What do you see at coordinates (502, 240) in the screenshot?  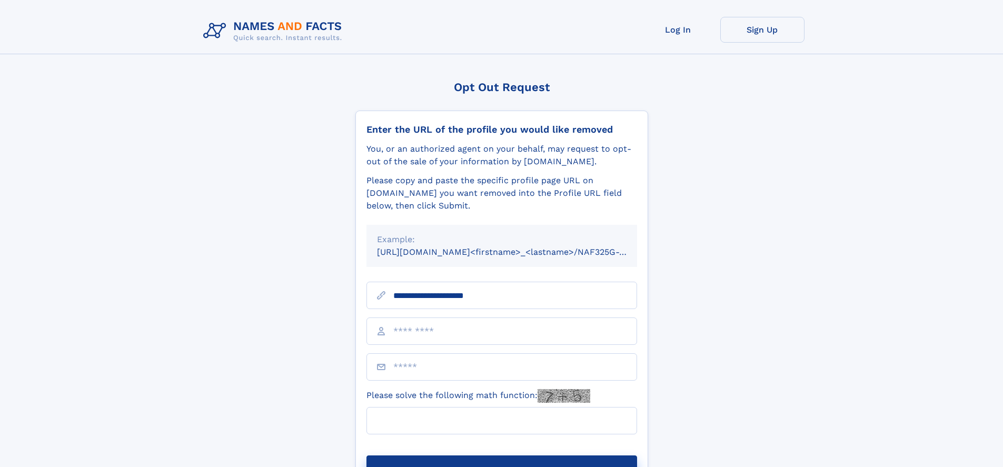 I see `div: Example:` at bounding box center [502, 240].